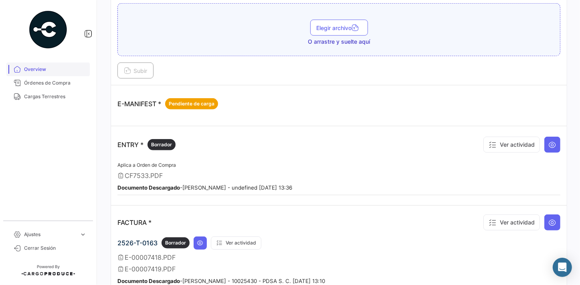  What do you see at coordinates (55, 83) in the screenshot?
I see `span: Órdenes de Compra` at bounding box center [55, 83].